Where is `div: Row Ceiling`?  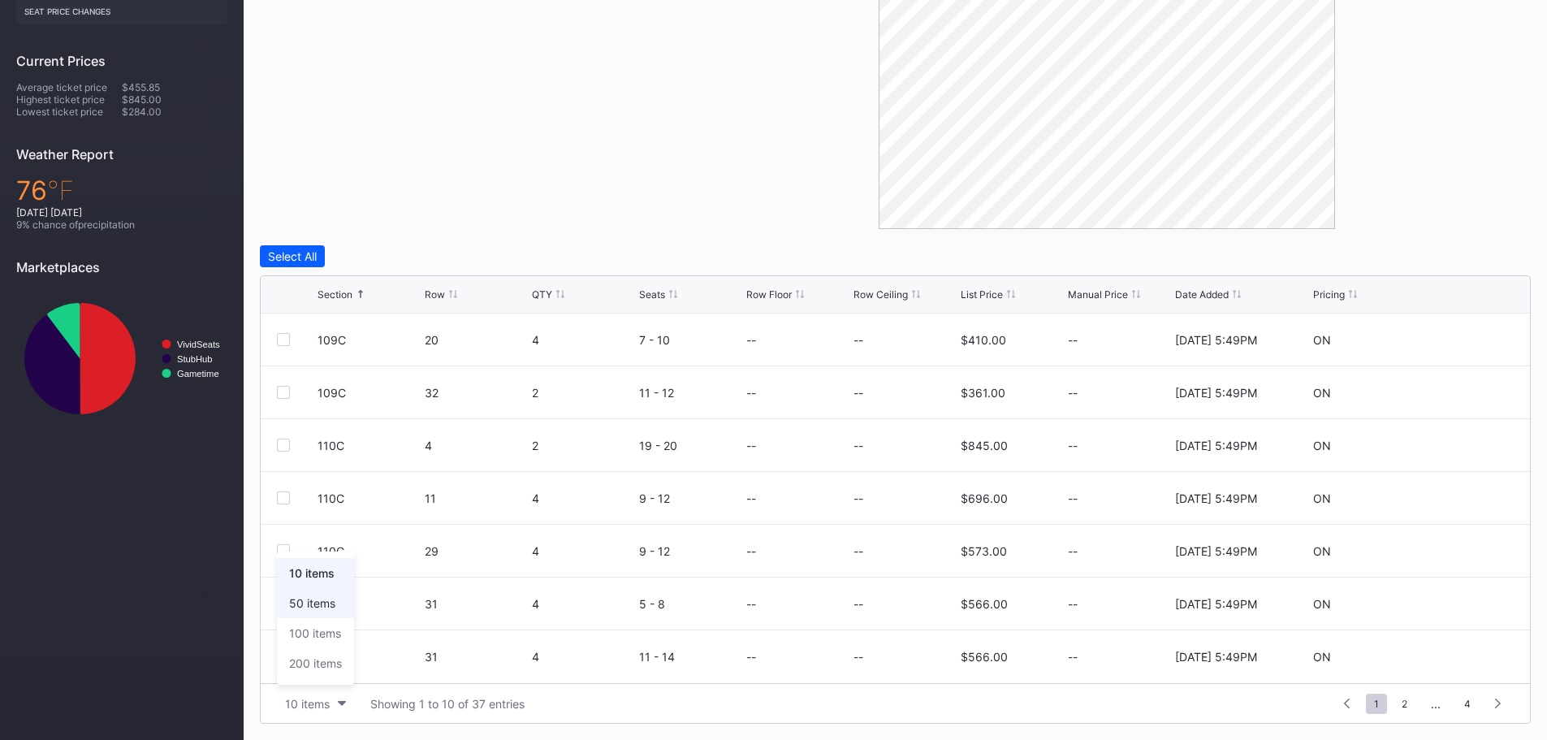
div: Row Ceiling is located at coordinates (880, 294).